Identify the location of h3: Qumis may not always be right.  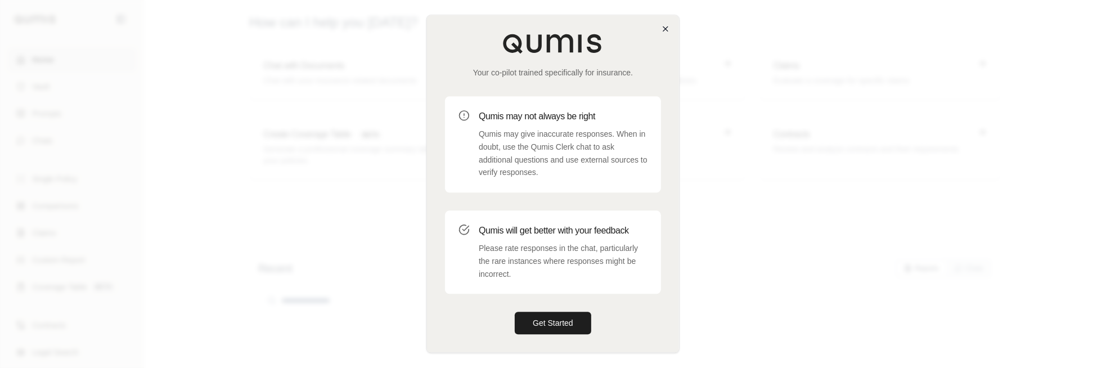
(563, 116).